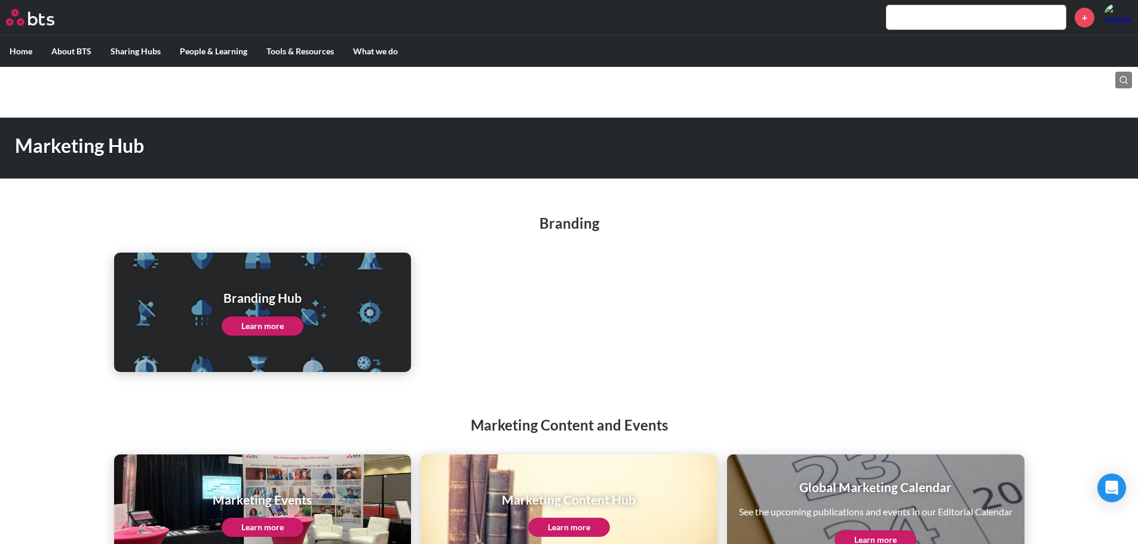  I want to click on p: See the upcoming publications and events in our Editorial Calendar, so click(876, 512).